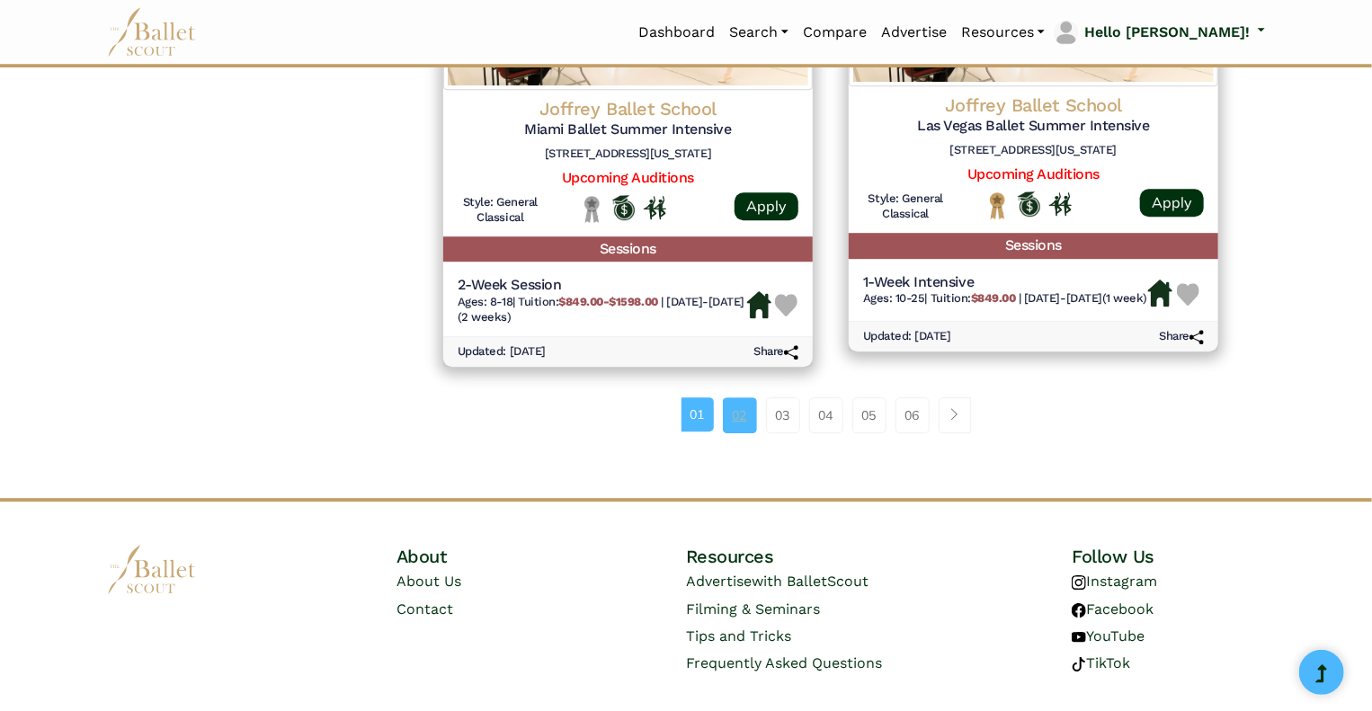  Describe the element at coordinates (493, 557) in the screenshot. I see `h4: About` at that location.